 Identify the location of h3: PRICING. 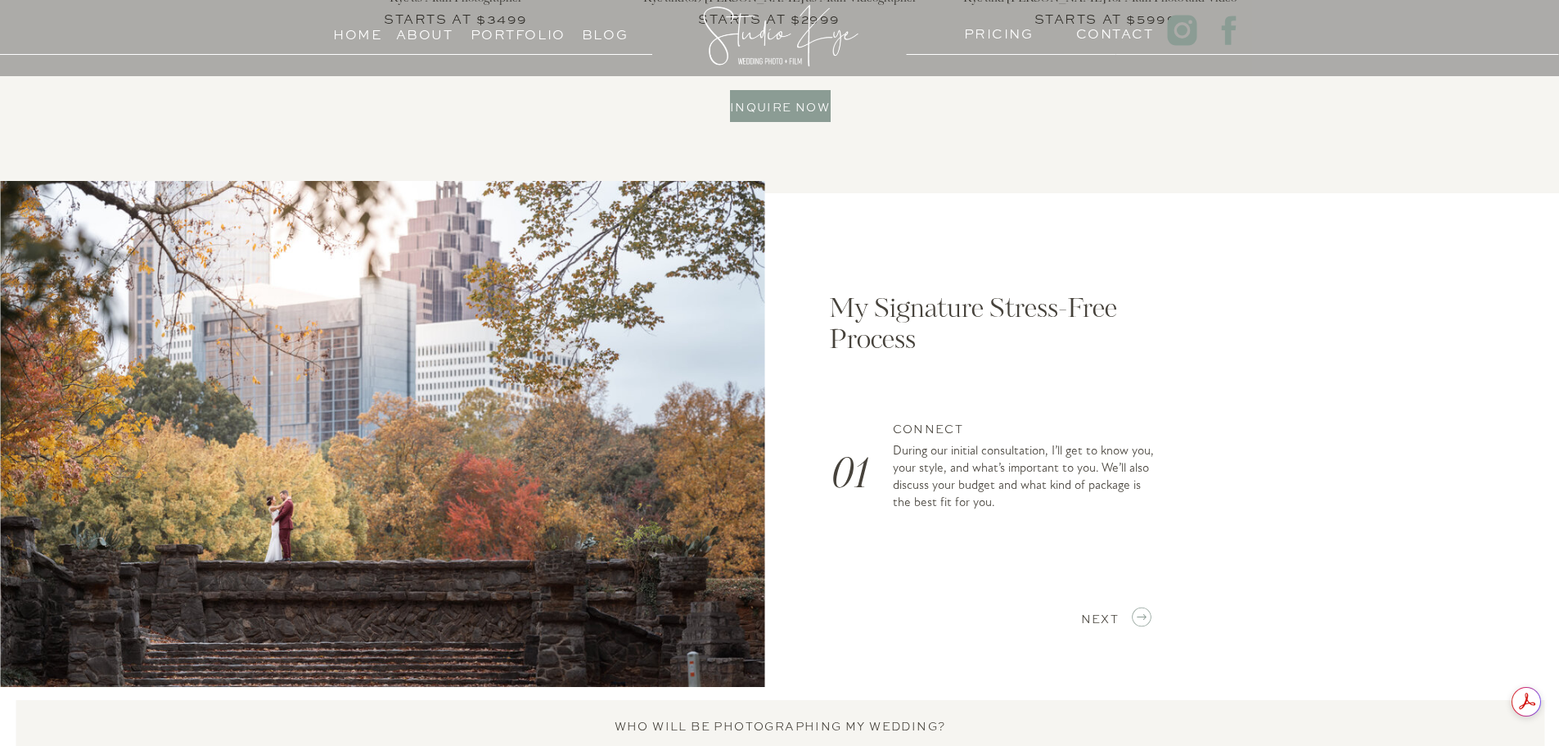
(995, 29).